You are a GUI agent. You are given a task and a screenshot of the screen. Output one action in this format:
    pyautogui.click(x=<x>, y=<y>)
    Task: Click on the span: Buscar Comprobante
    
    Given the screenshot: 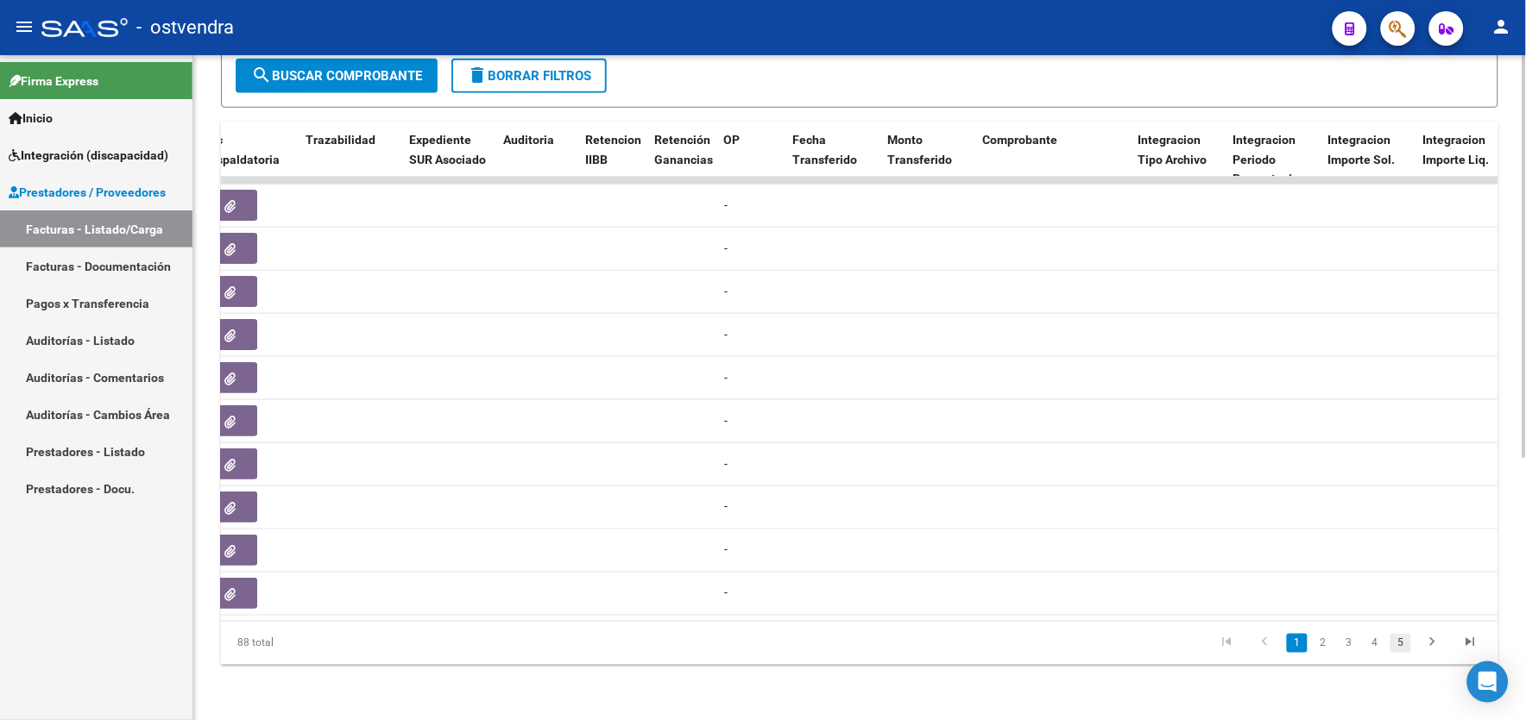 What is the action you would take?
    pyautogui.click(x=337, y=76)
    